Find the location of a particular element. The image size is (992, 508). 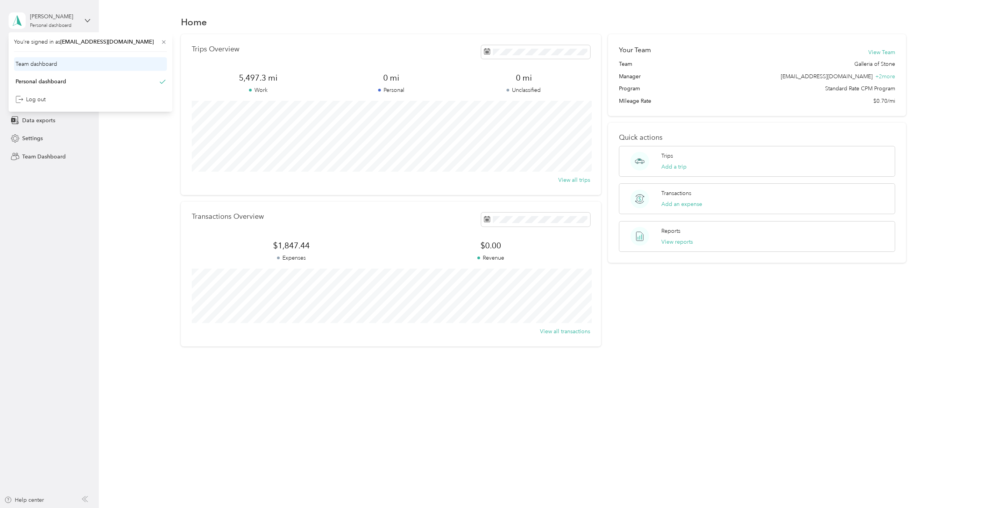

p: Work is located at coordinates (258, 90).